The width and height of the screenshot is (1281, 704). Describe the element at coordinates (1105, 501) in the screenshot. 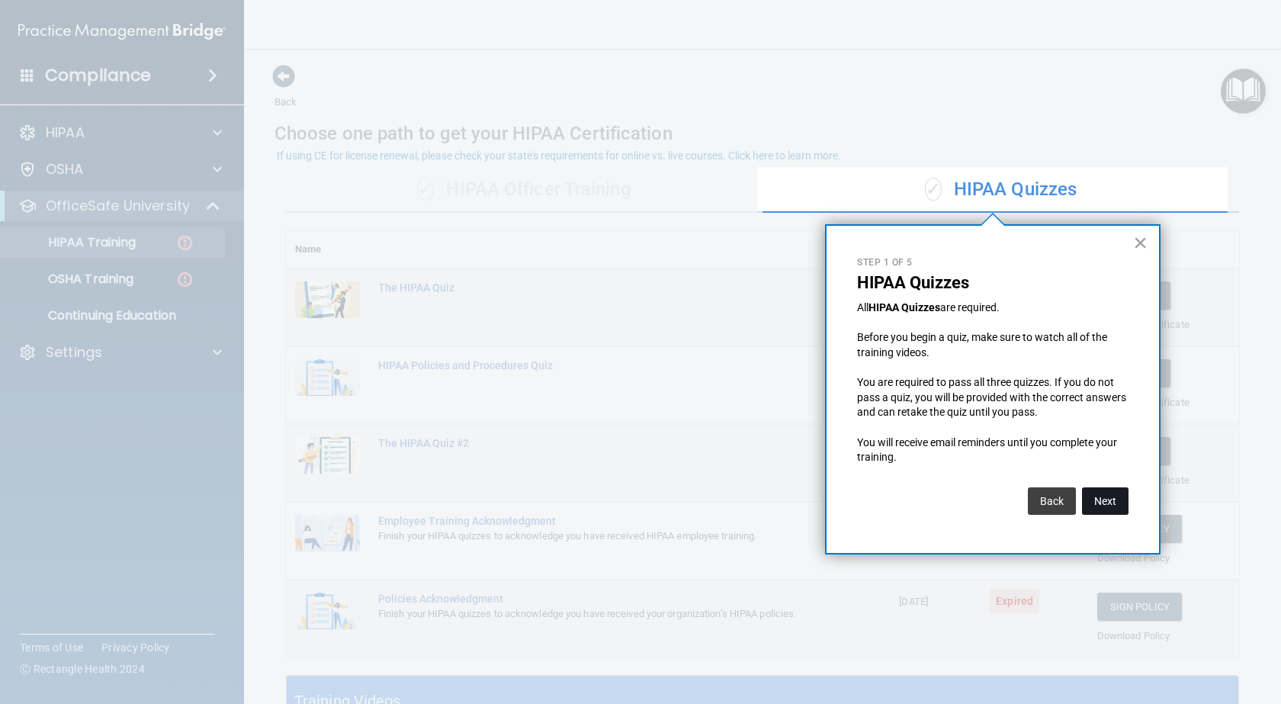

I see `button: Next` at that location.